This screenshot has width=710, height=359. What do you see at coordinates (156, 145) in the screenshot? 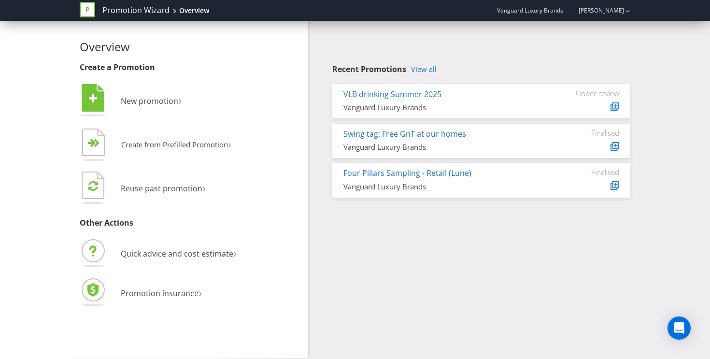
I see `button: Create from Prefilled Promotion›` at bounding box center [156, 145].